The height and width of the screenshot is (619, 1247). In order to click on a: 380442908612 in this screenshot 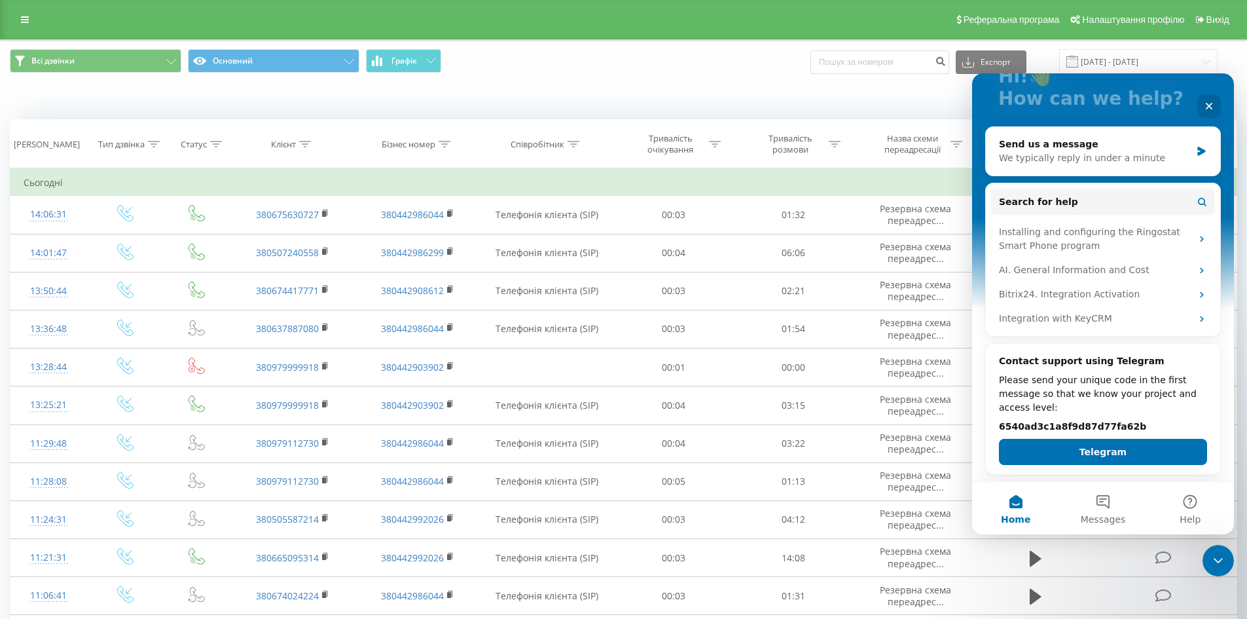, I will do `click(412, 290)`.